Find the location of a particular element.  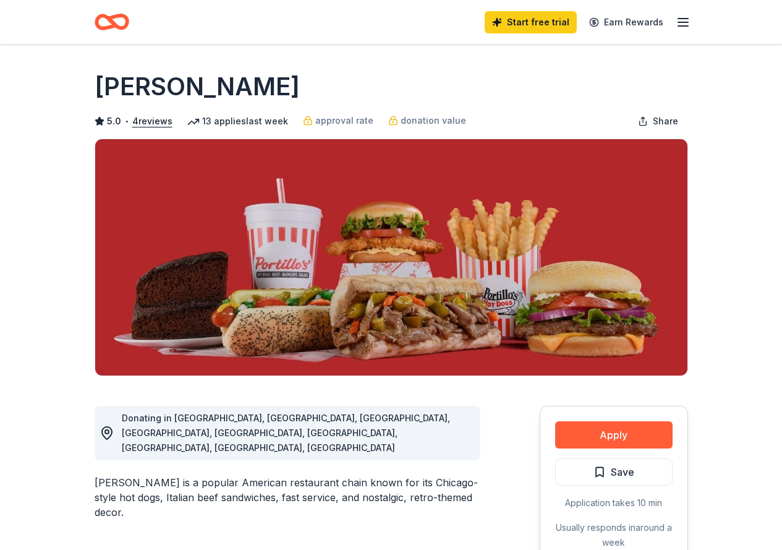

span: approval rate is located at coordinates (344, 121).